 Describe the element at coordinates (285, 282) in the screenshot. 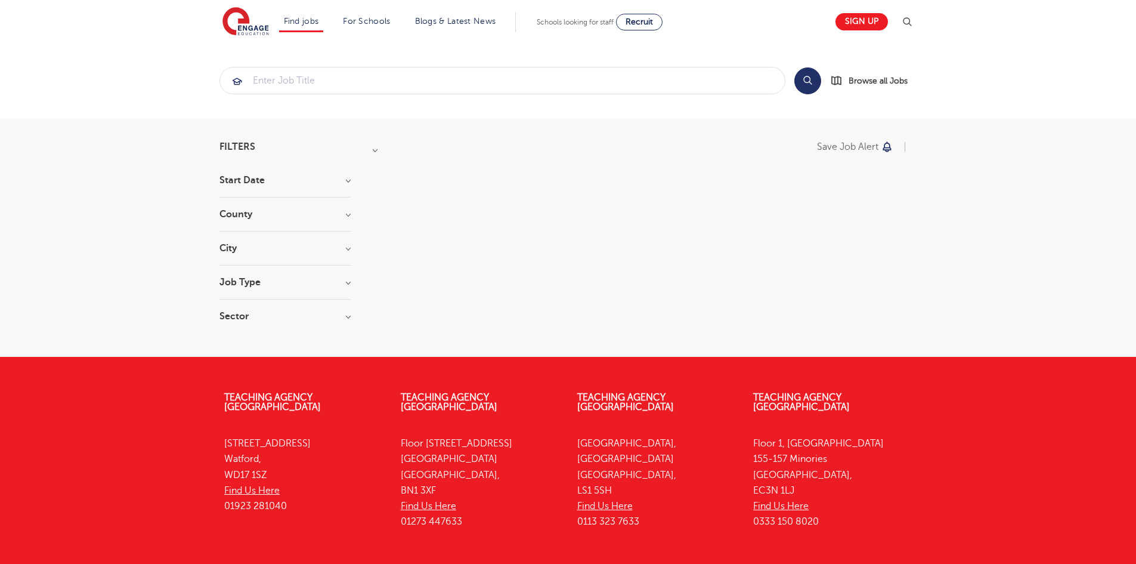

I see `h3: Job Type` at that location.